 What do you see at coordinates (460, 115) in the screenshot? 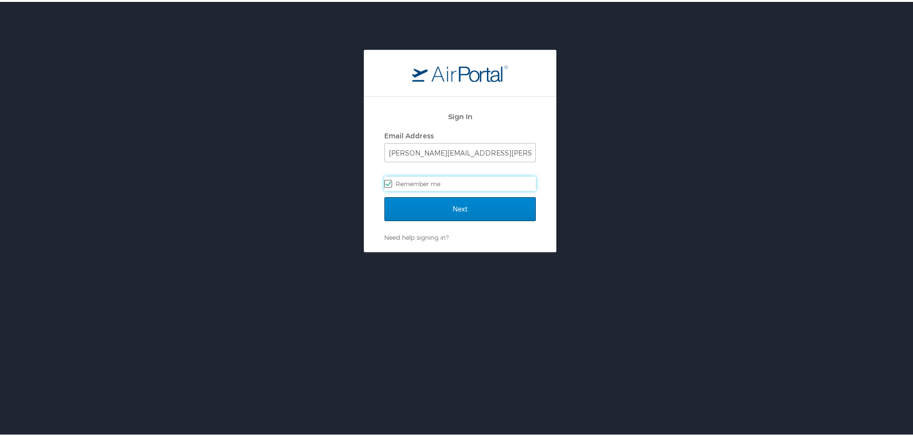
I see `h2: Sign In` at bounding box center [460, 115].